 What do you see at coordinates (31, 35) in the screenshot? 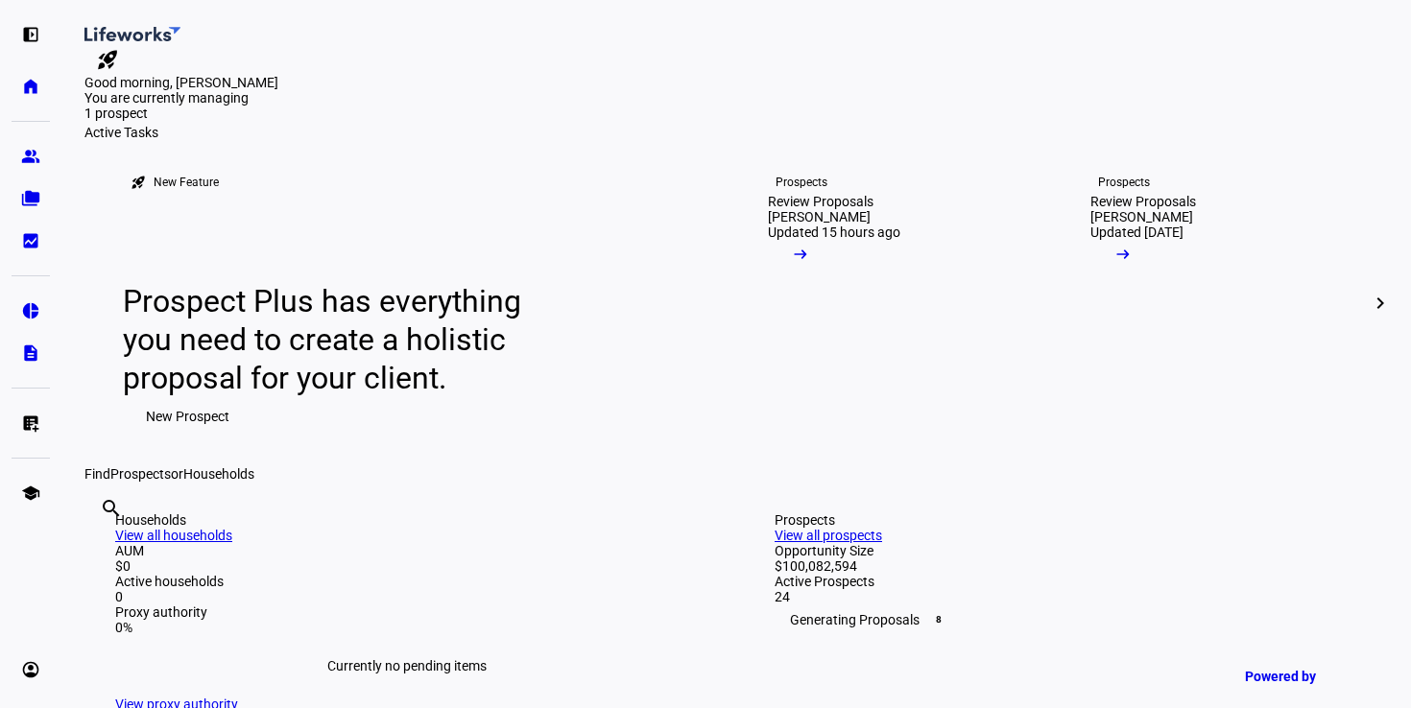
I see `eth-mat-symbol: left_panel_open` at bounding box center [31, 35].